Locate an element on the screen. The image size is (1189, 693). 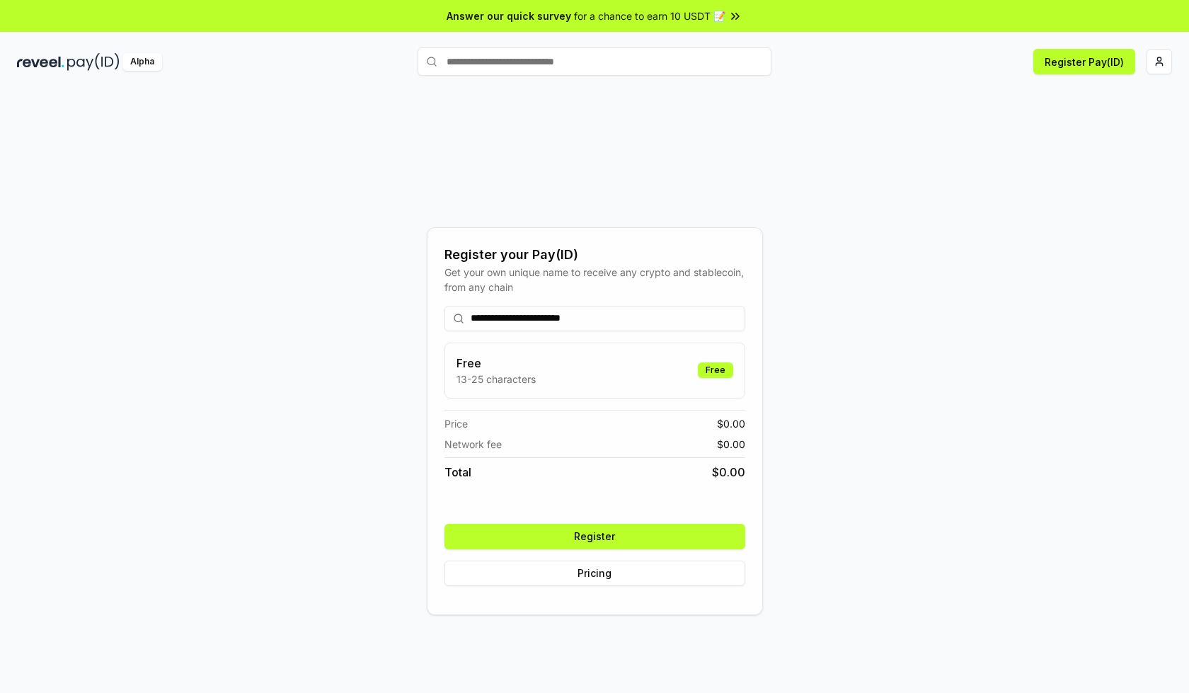
h3: Free is located at coordinates (496, 363).